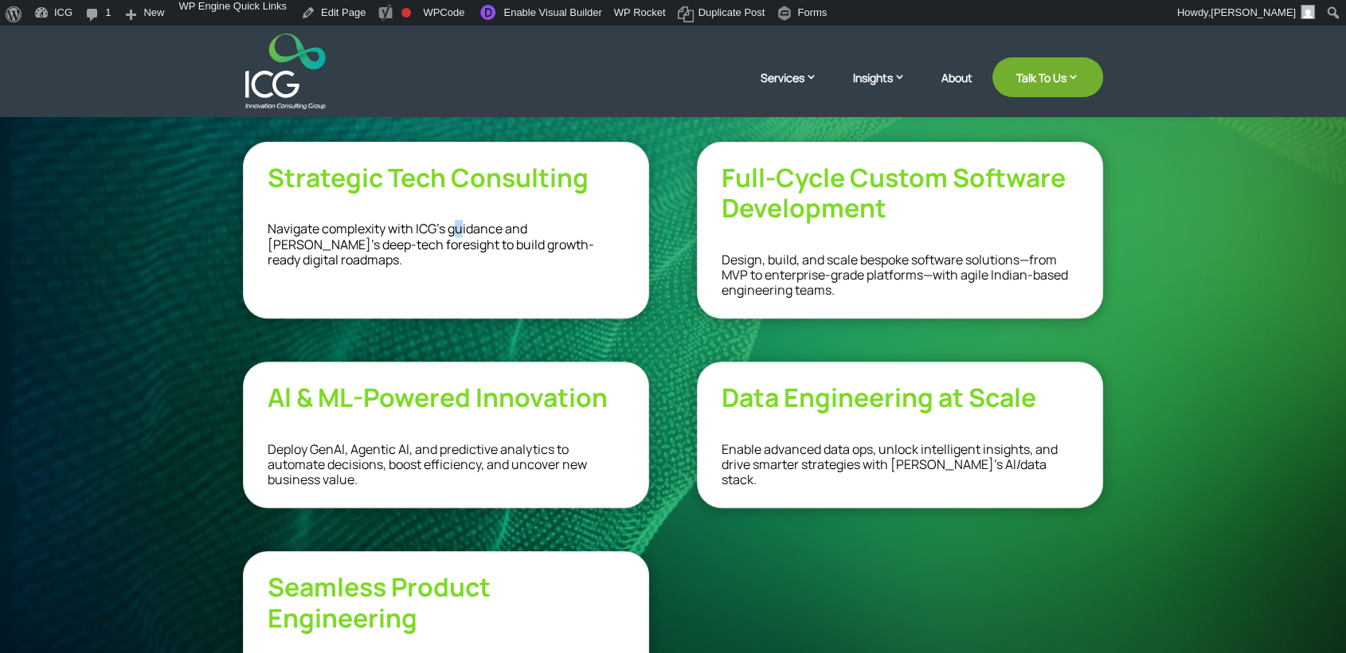 The width and height of the screenshot is (1346, 653). What do you see at coordinates (1047, 77) in the screenshot?
I see `a: Talk To Us` at bounding box center [1047, 77].